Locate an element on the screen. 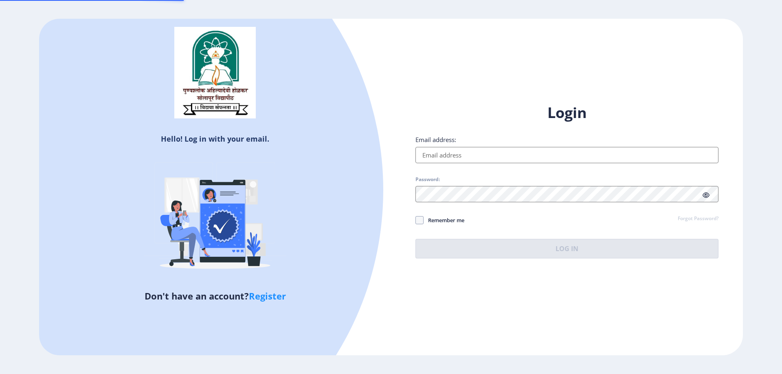 The width and height of the screenshot is (782, 374). a: Register is located at coordinates (267, 296).